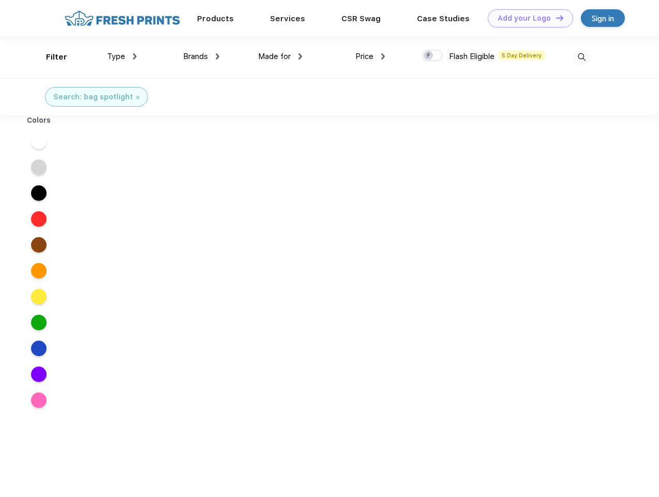 Image resolution: width=659 pixels, height=497 pixels. What do you see at coordinates (603, 18) in the screenshot?
I see `div: Sign in` at bounding box center [603, 18].